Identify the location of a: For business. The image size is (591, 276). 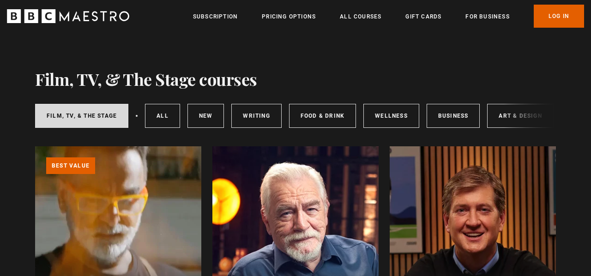
(487, 17).